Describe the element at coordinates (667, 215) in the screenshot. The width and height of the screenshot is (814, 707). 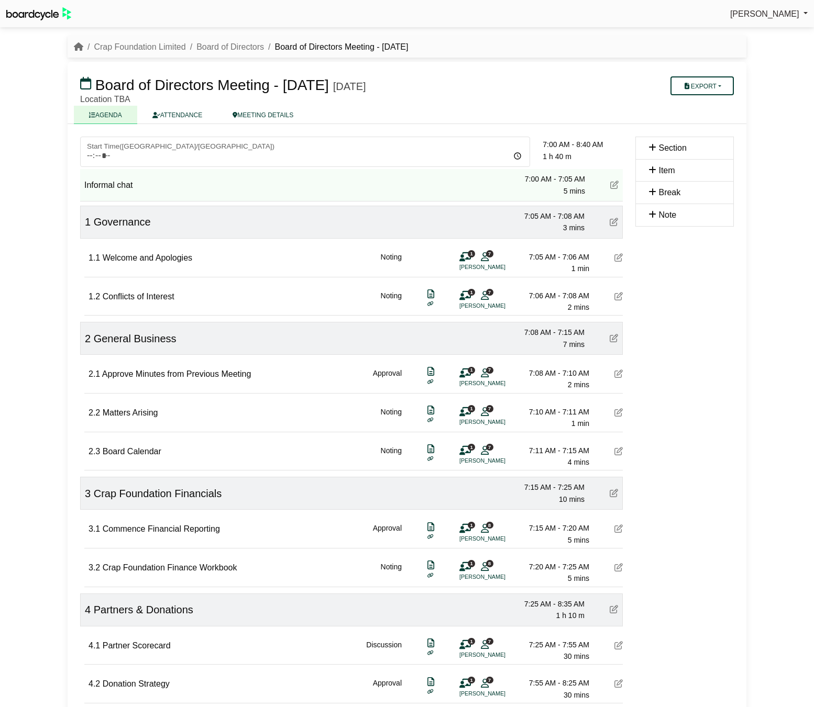
I see `span: Note` at that location.